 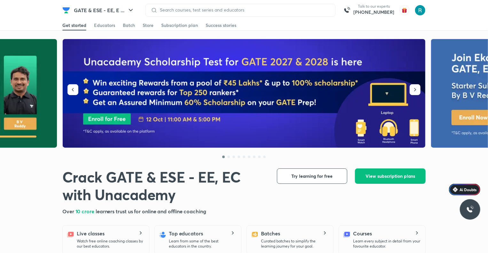 I want to click on a: Subscription plan, so click(x=179, y=25).